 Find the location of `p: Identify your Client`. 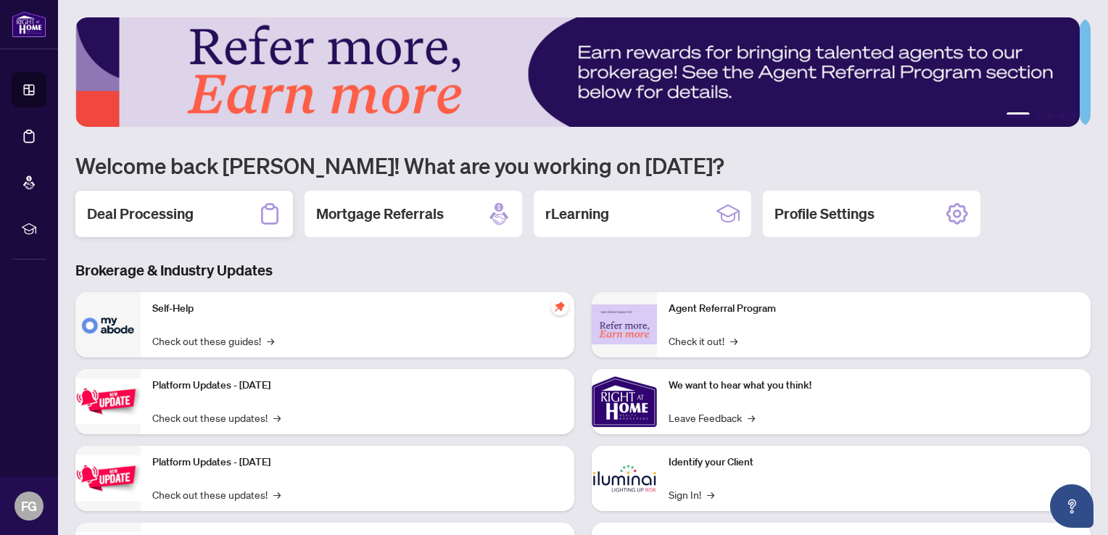

p: Identify your Client is located at coordinates (873, 462).